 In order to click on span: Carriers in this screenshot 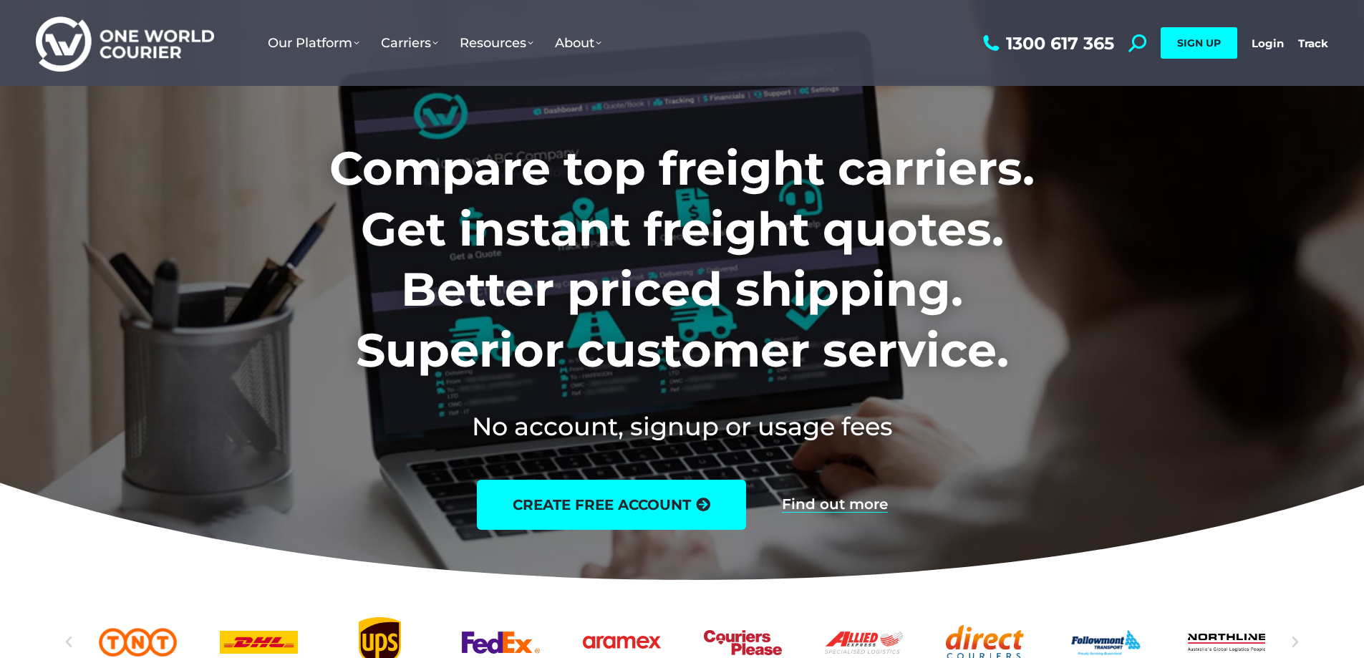, I will do `click(409, 43)`.